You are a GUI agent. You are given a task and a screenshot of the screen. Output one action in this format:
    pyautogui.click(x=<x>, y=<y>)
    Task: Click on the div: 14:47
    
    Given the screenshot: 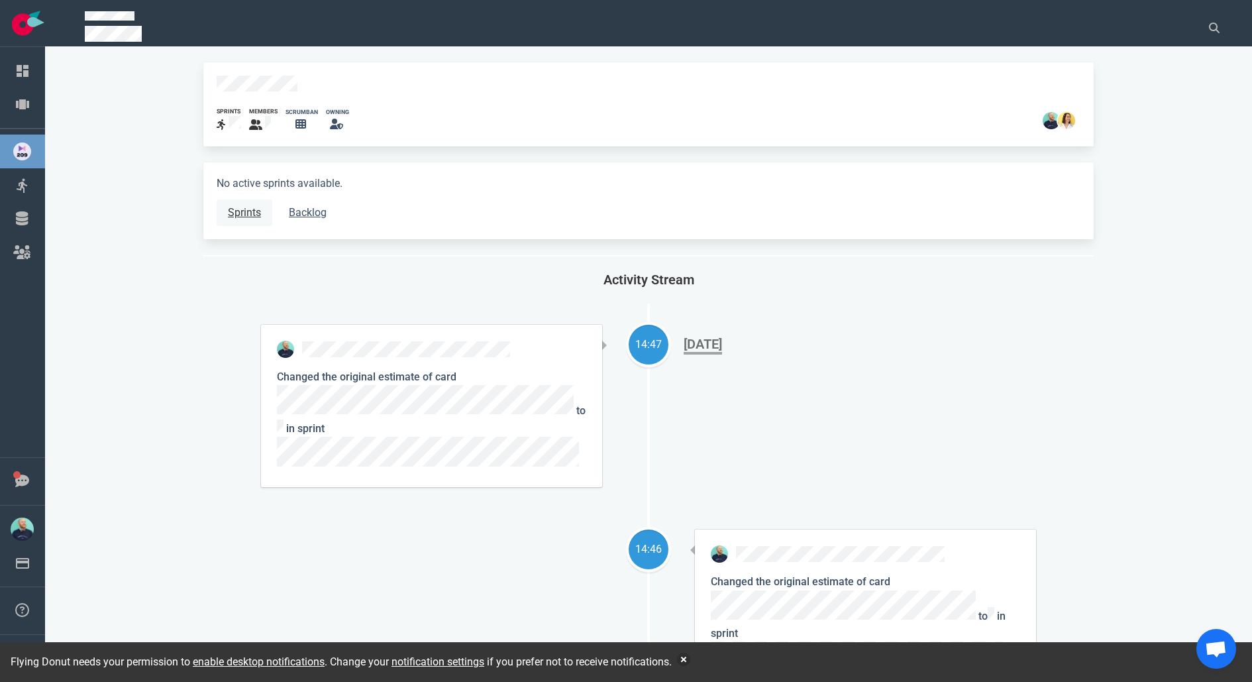 What is the action you would take?
    pyautogui.click(x=648, y=344)
    